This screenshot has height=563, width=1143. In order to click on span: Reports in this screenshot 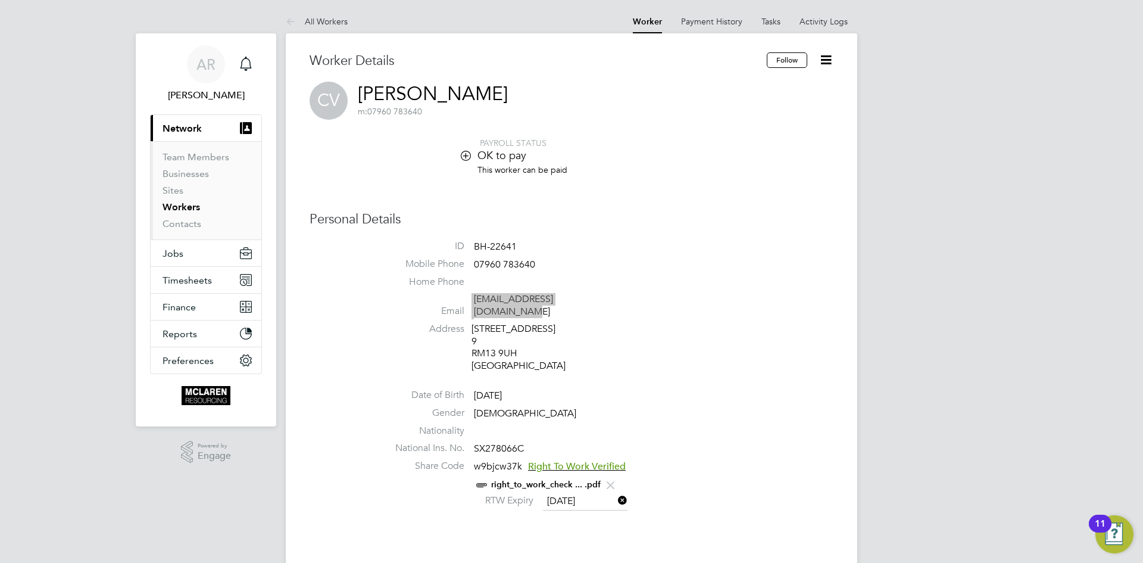, I will do `click(180, 334)`.